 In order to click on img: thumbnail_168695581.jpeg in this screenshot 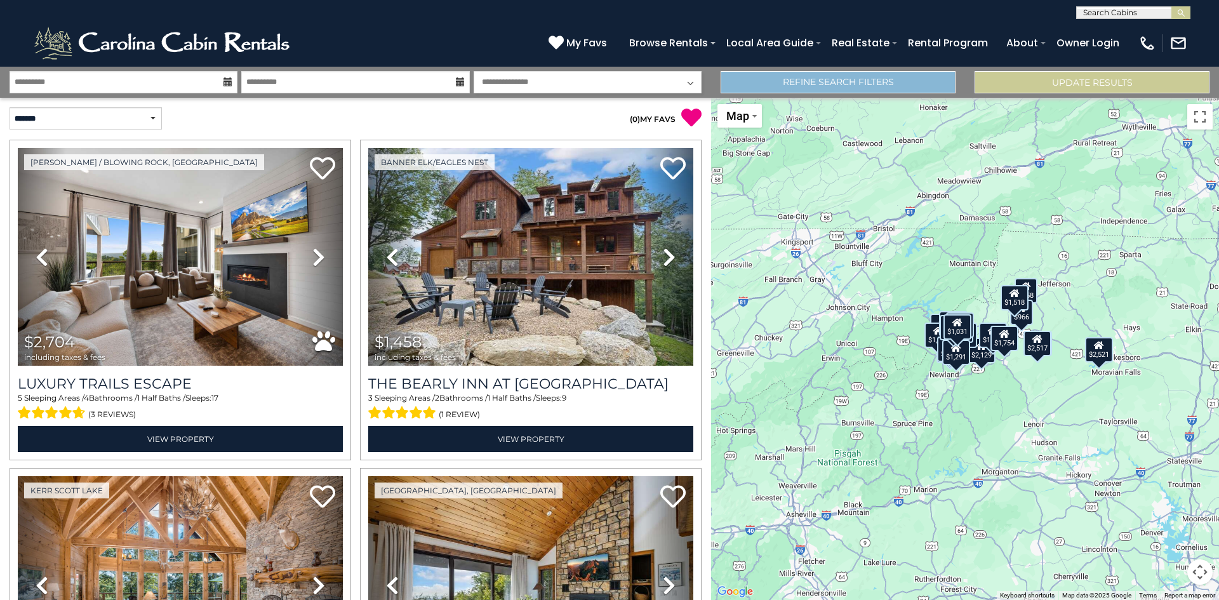, I will do `click(180, 257)`.